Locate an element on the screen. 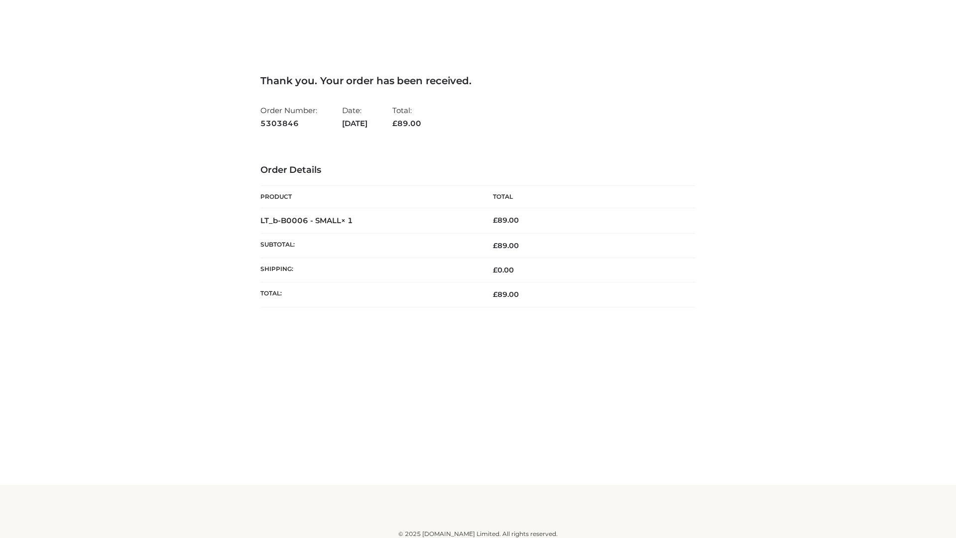 Image resolution: width=956 pixels, height=538 pixels. th: Shipping: is located at coordinates (369, 270).